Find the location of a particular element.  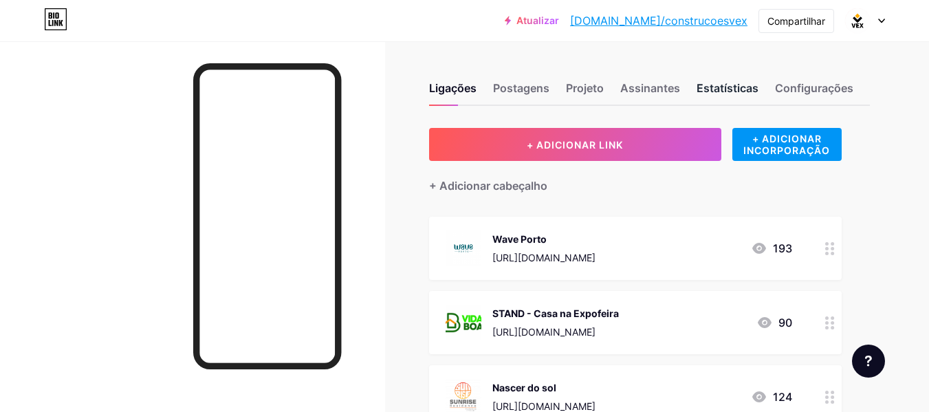

img: Wave Porto is located at coordinates (464, 248).